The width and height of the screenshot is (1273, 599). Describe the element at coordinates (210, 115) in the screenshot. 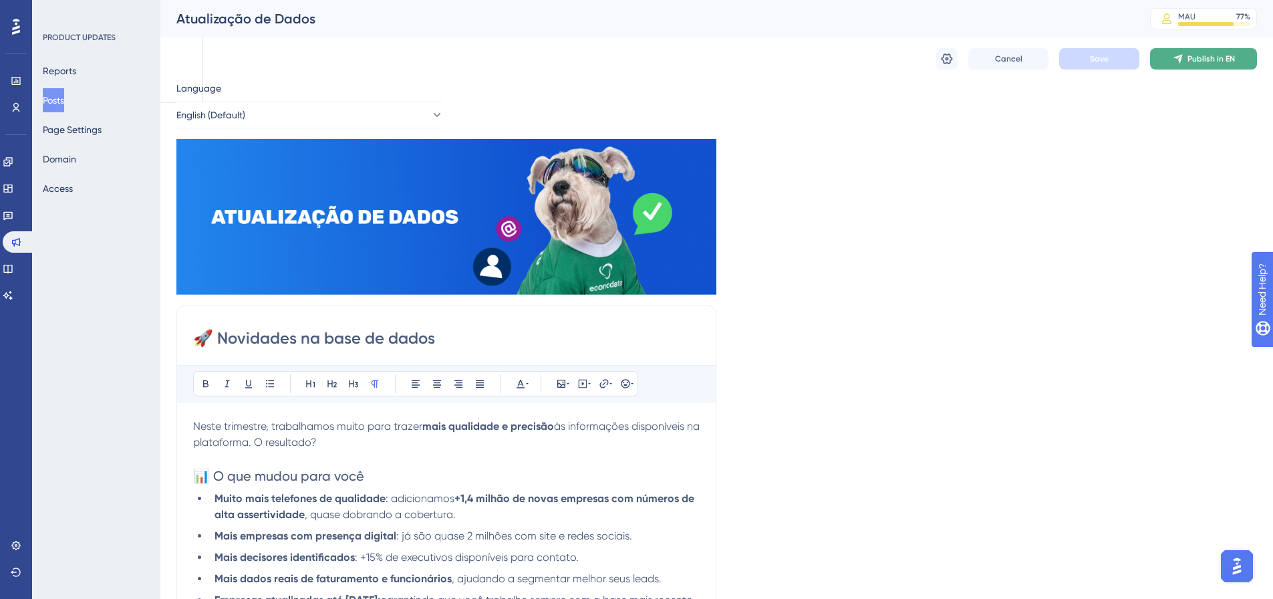

I see `span: English (Default)` at that location.